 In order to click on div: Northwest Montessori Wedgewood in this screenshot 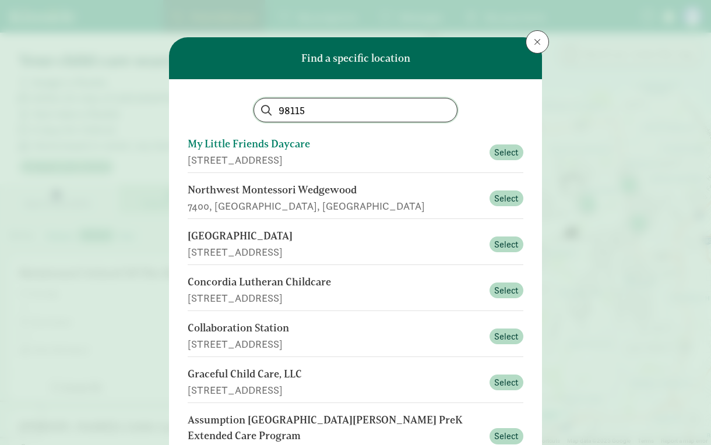, I will do `click(335, 190)`.